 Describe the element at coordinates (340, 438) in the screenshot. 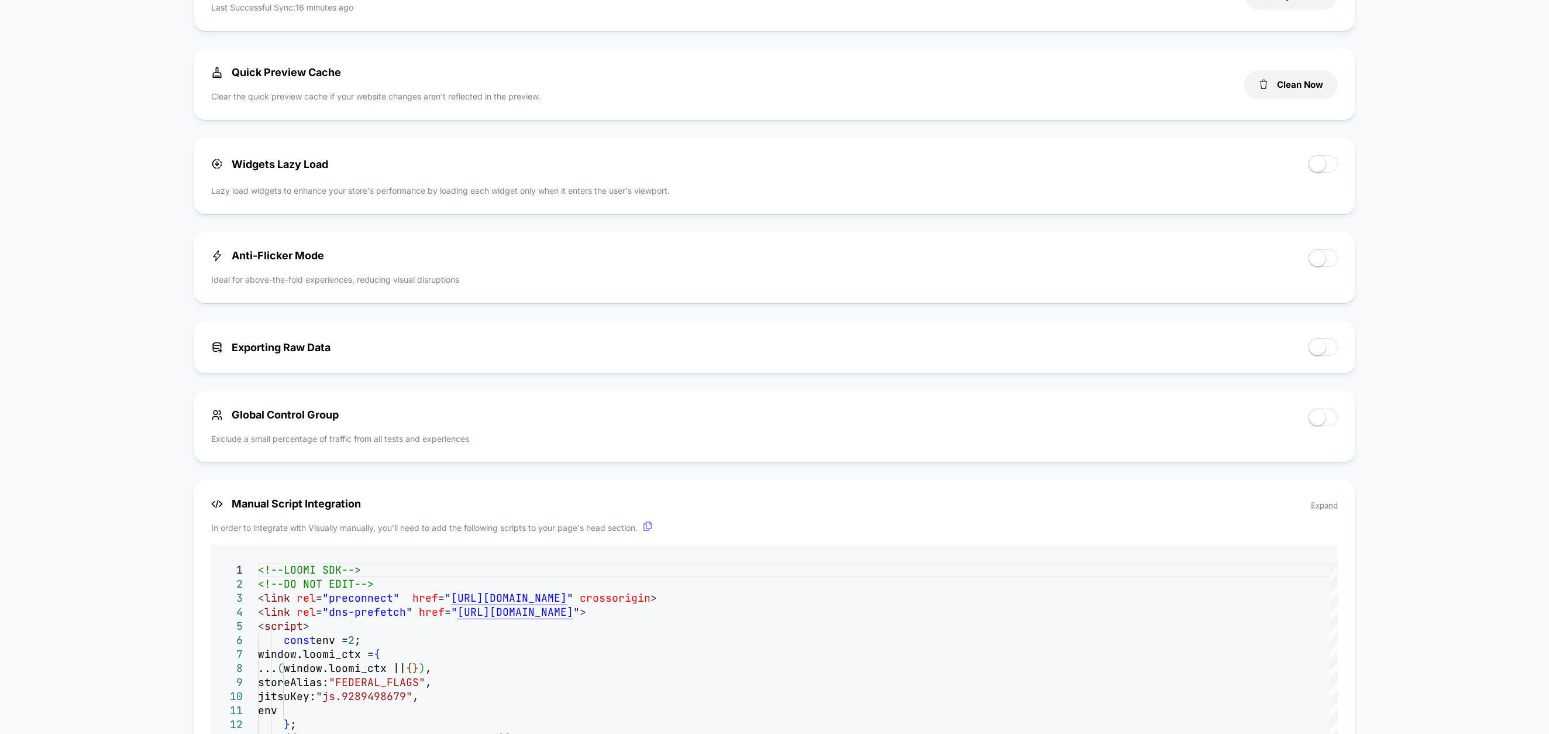

I see `p: Exclude a small percentage of traffic from all tests and experiences` at that location.